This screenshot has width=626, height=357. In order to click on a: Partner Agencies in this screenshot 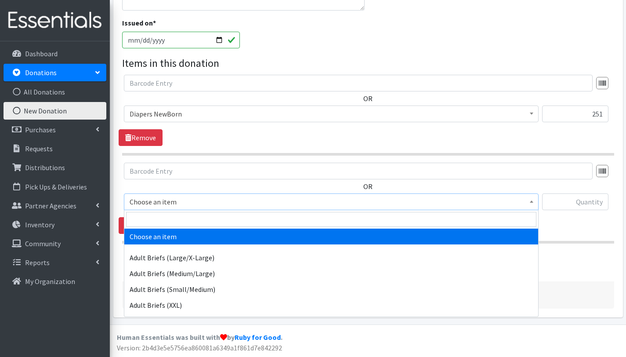, I will do `click(55, 205)`.